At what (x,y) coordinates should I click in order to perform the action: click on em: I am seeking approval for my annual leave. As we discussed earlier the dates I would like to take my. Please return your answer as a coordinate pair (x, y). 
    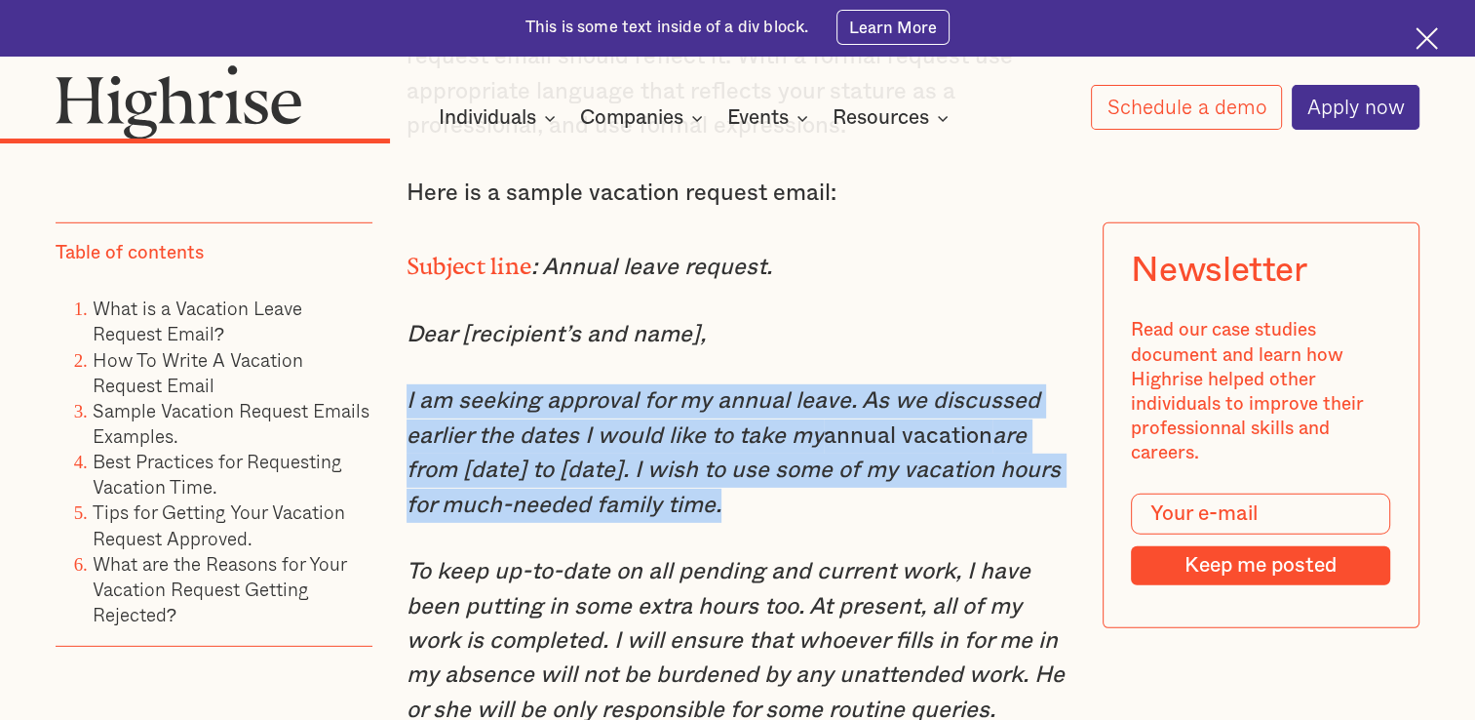
    Looking at the image, I should click on (724, 417).